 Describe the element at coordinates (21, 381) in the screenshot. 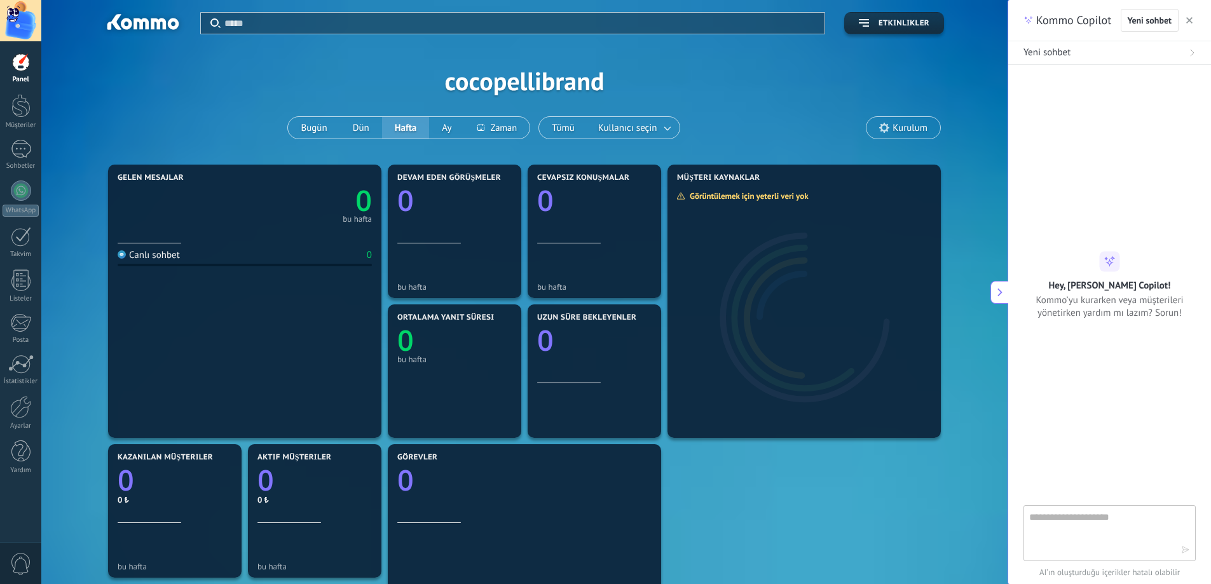

I see `div: İstatistikler` at that location.